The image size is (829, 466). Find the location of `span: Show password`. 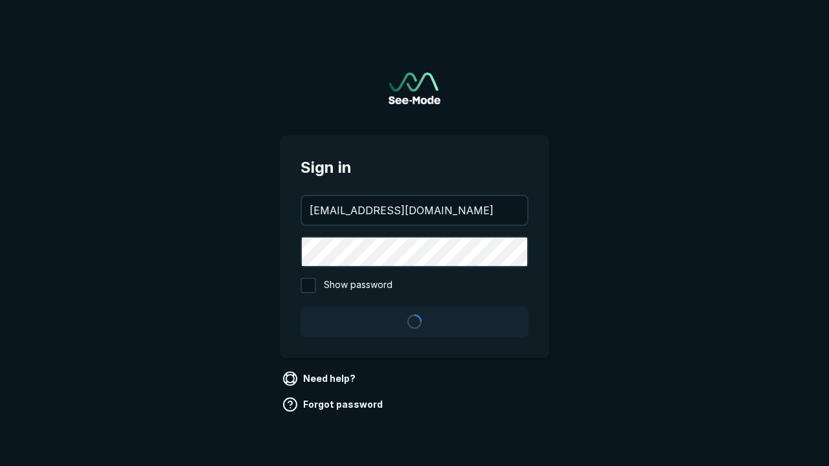

span: Show password is located at coordinates (358, 286).